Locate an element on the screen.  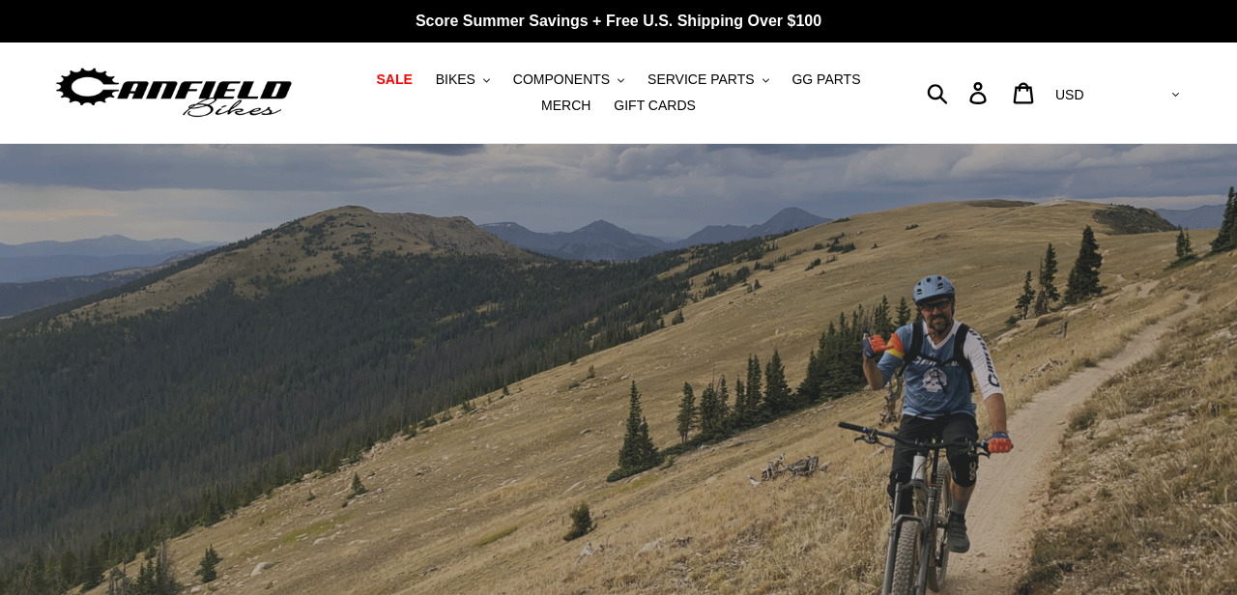
span: MERCH is located at coordinates (565, 105).